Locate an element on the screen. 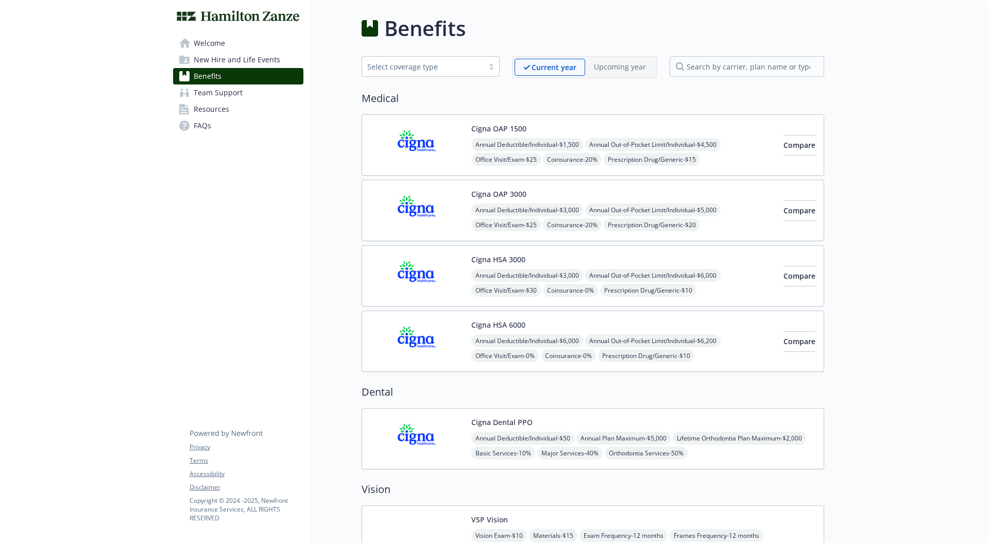 This screenshot has width=989, height=543. button: Cigna OAP 3000 is located at coordinates (498, 194).